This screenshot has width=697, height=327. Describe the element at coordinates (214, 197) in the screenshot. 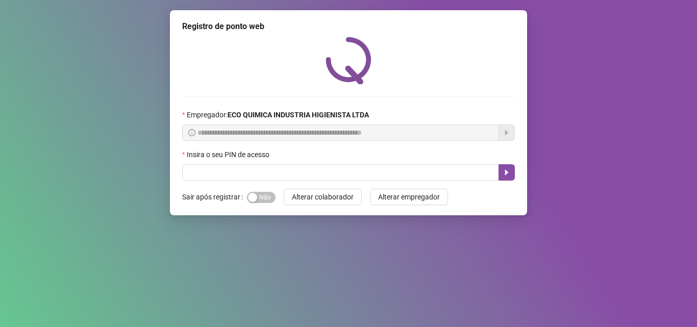

I see `label: Sair após registrar` at that location.